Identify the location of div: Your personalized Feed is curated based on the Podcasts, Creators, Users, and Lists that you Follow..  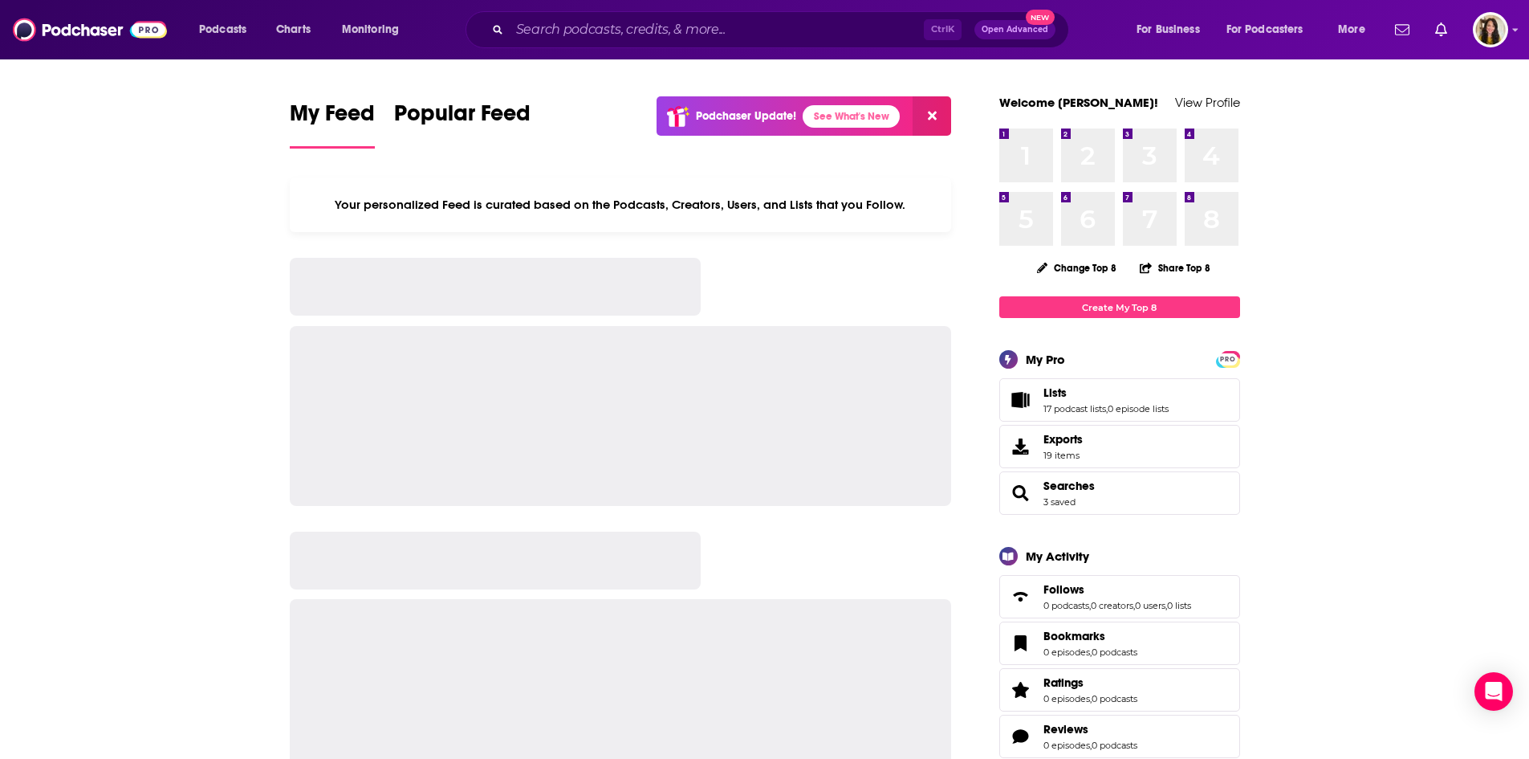
(620, 205).